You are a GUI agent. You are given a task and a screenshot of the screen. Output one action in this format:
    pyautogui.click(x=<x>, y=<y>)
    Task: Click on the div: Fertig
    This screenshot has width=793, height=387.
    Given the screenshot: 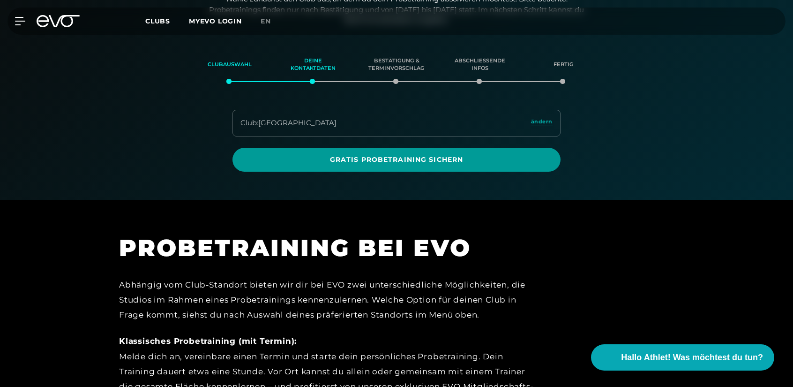 What is the action you would take?
    pyautogui.click(x=563, y=65)
    